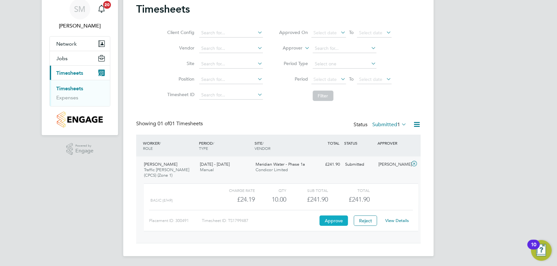  I want to click on span: Meridian Water - Phase 1a, so click(280, 164).